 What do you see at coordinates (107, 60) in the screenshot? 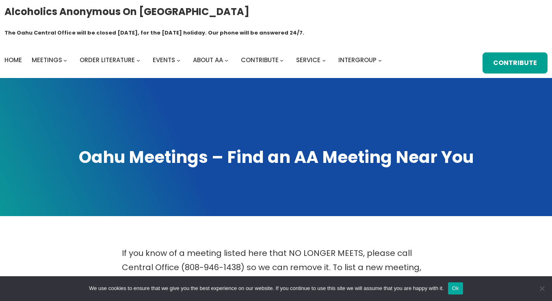
I see `span: Order Literature` at bounding box center [107, 60].